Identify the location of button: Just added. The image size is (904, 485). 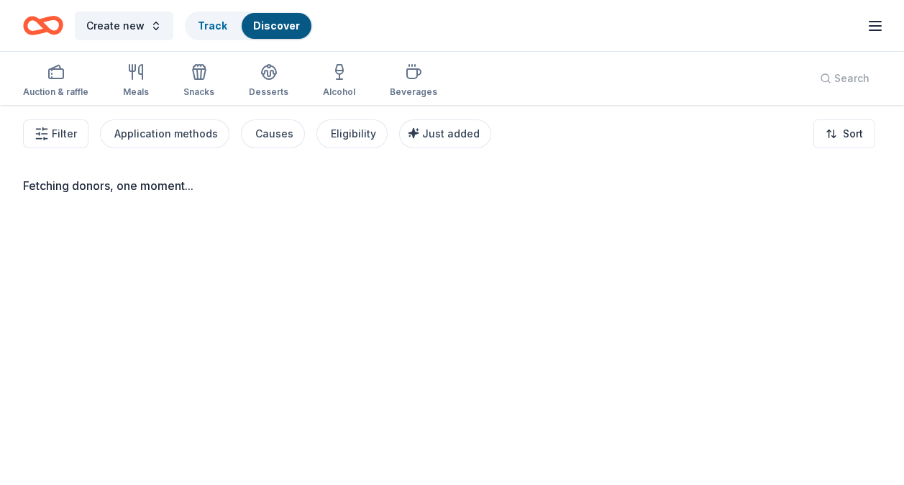
(445, 134).